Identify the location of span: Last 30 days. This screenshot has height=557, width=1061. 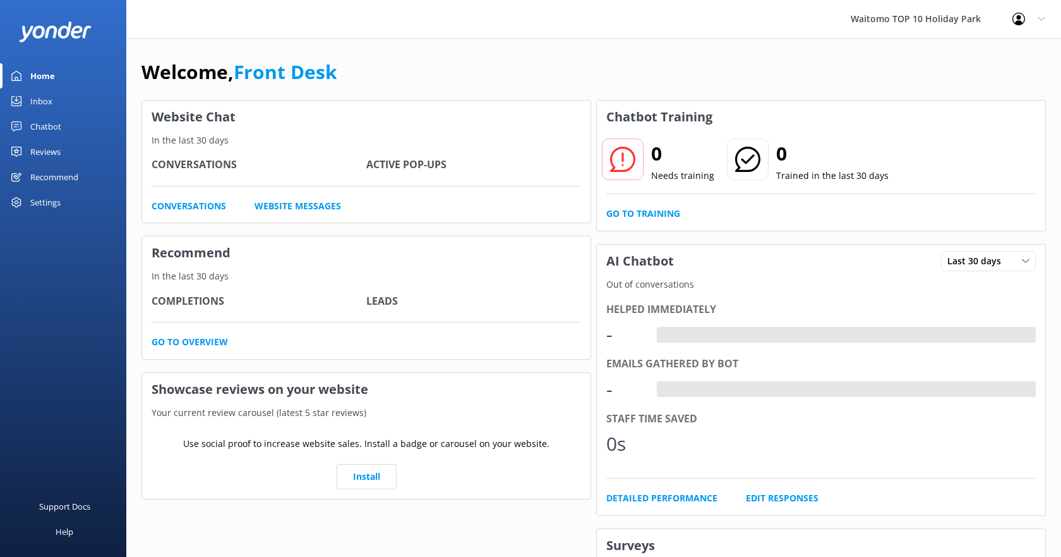
(978, 261).